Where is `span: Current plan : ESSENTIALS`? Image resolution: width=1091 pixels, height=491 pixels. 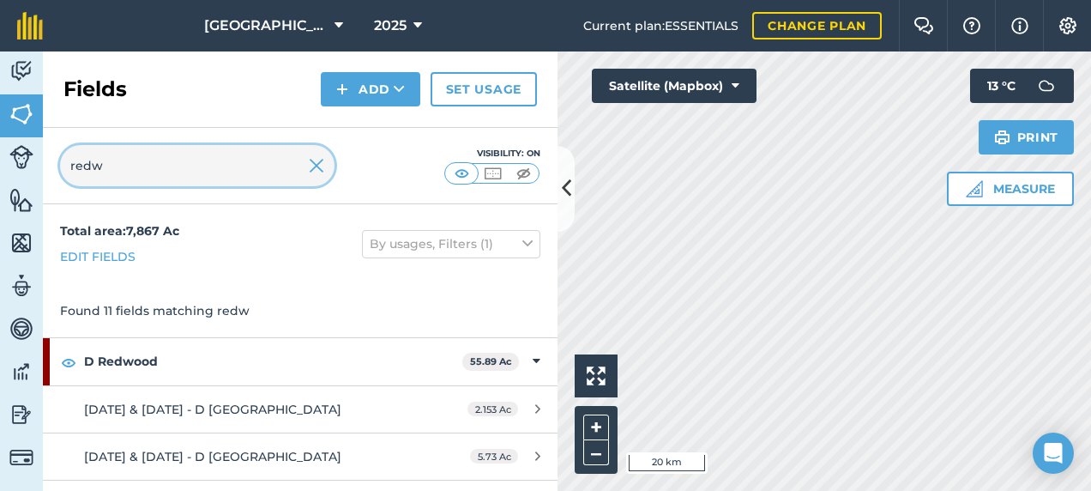
span: Current plan : ESSENTIALS is located at coordinates (661, 26).